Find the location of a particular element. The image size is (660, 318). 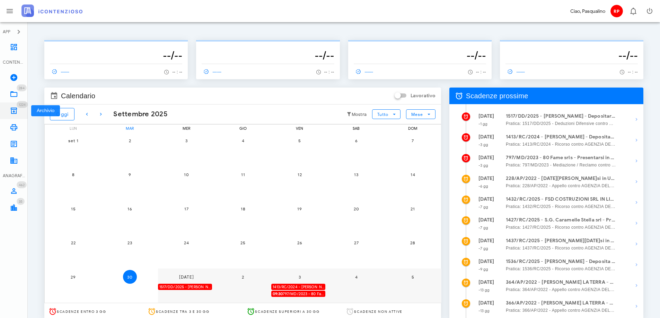

div: lun is located at coordinates (73, 128).